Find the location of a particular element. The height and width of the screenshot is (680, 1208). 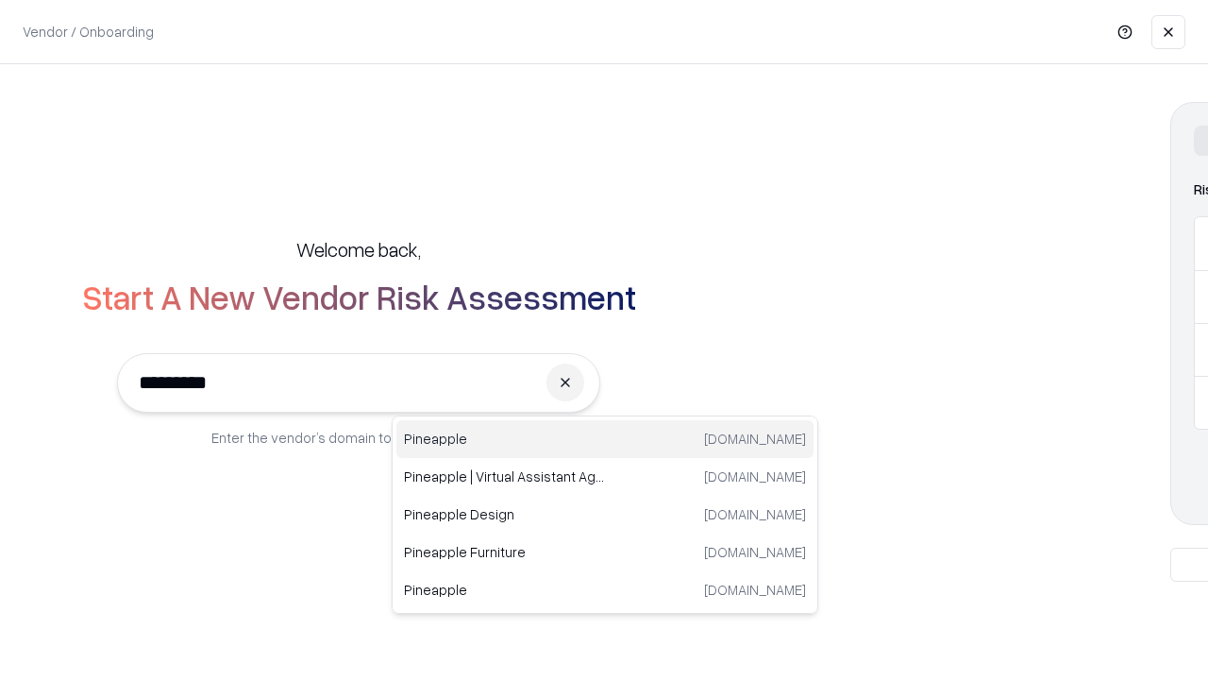

h5: Welcome back, is located at coordinates (359, 249).